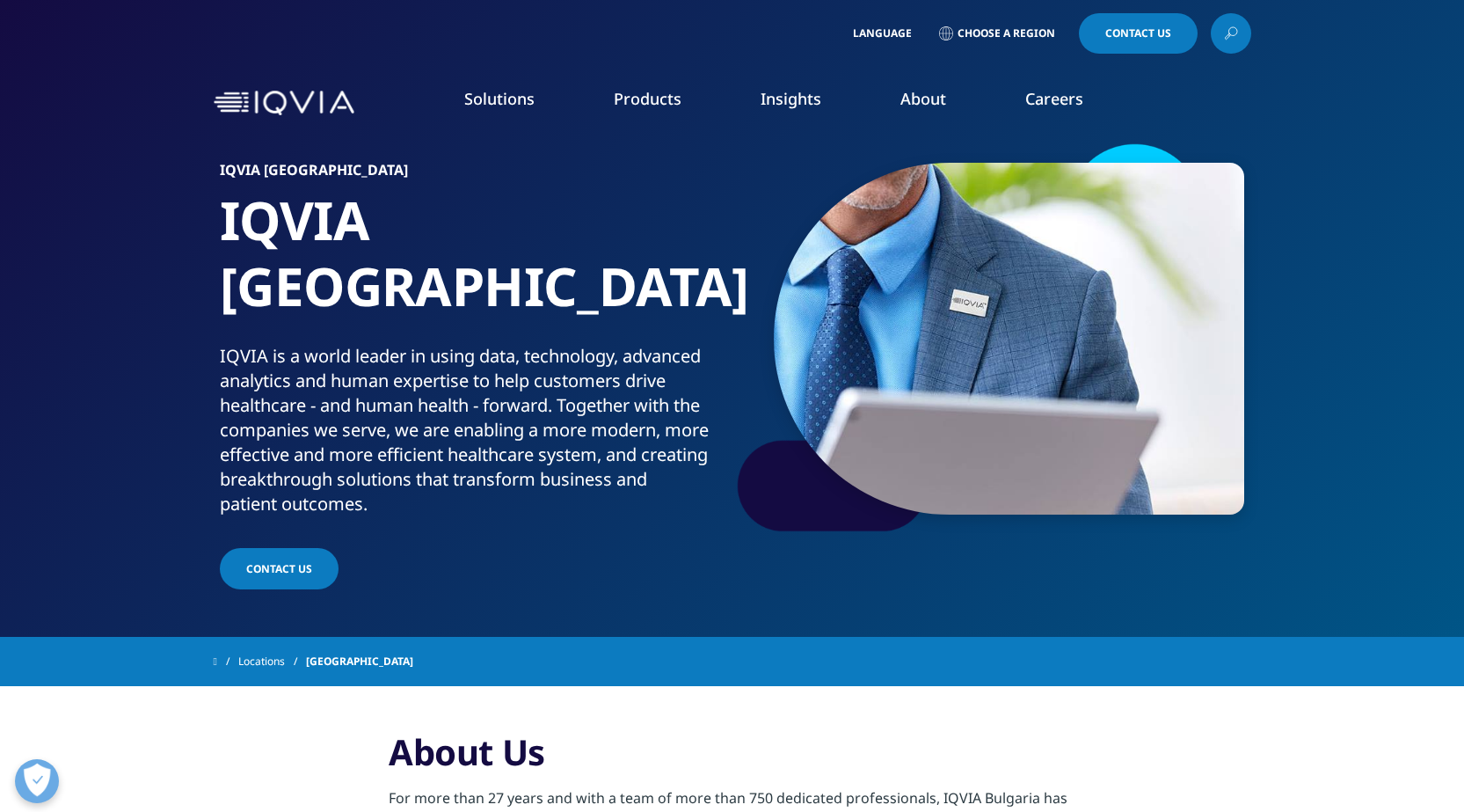 Image resolution: width=1464 pixels, height=812 pixels. Describe the element at coordinates (272, 661) in the screenshot. I see `a: Locations` at that location.